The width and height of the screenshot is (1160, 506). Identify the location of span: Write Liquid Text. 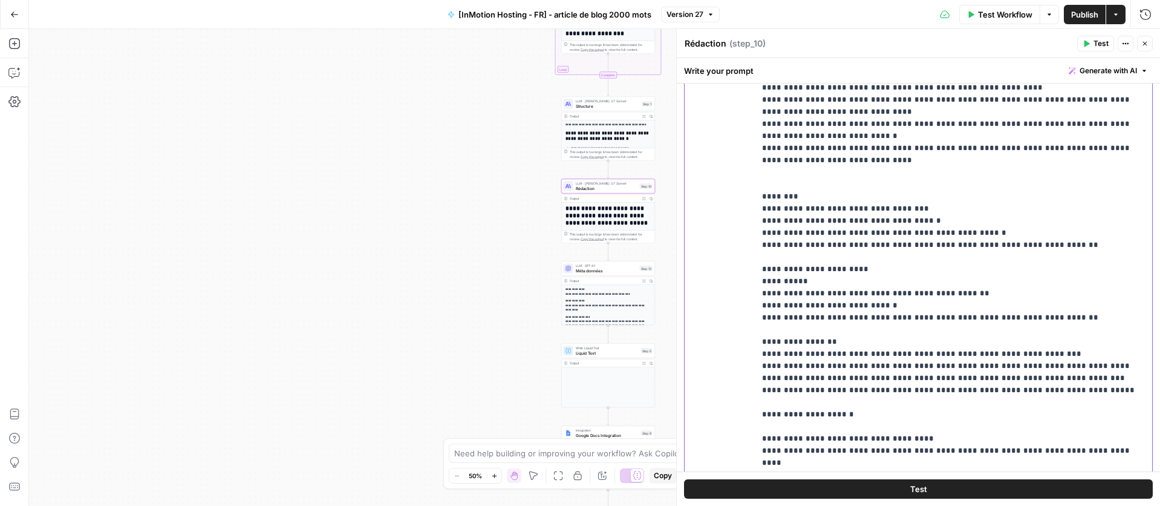
(607, 348).